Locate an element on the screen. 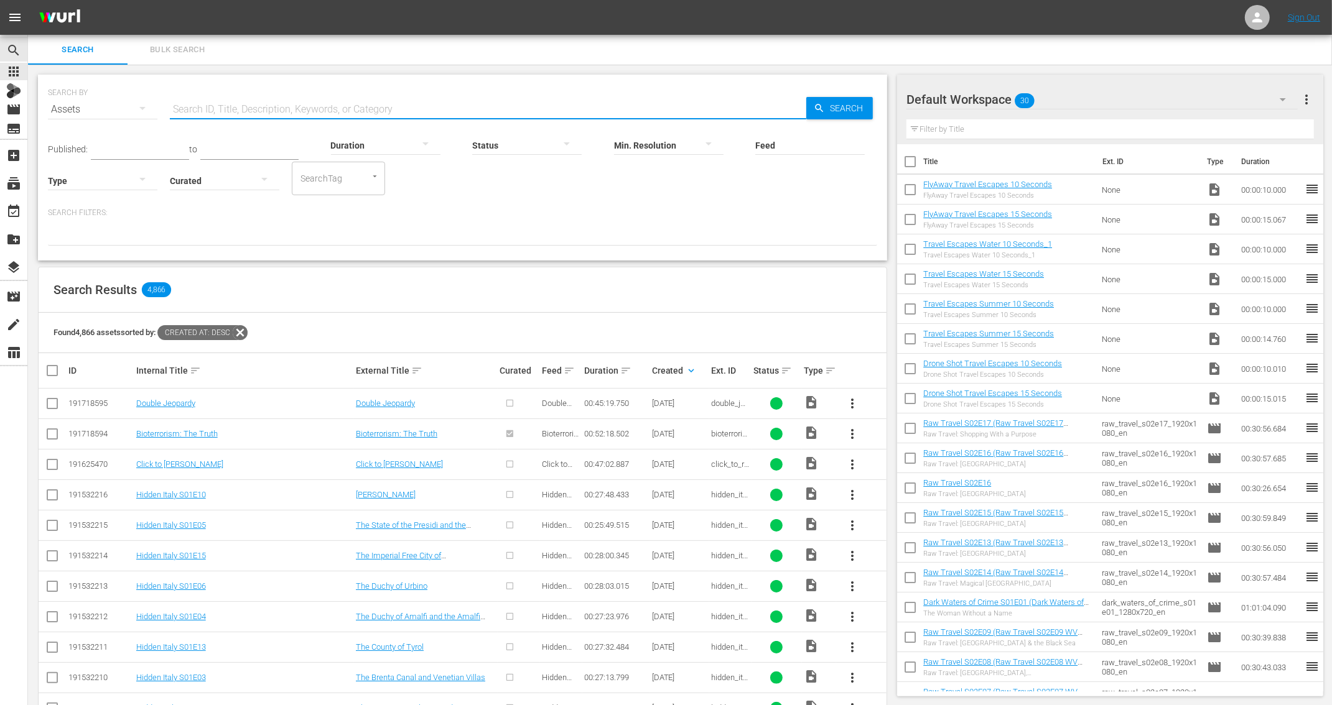 The image size is (1332, 705). td: 01:01:04.090 is located at coordinates (1270, 608).